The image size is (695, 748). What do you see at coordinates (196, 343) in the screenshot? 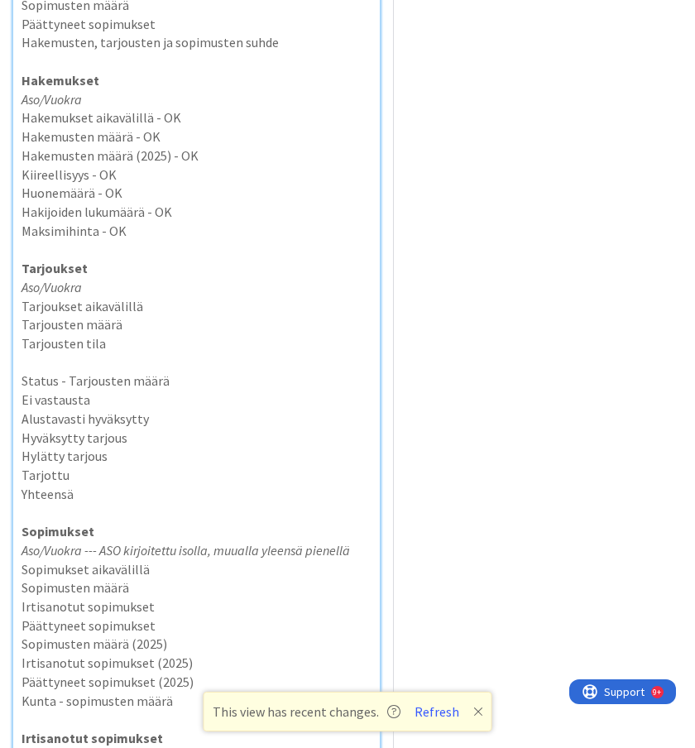
I see `p: Tarjousten tila` at bounding box center [196, 343].